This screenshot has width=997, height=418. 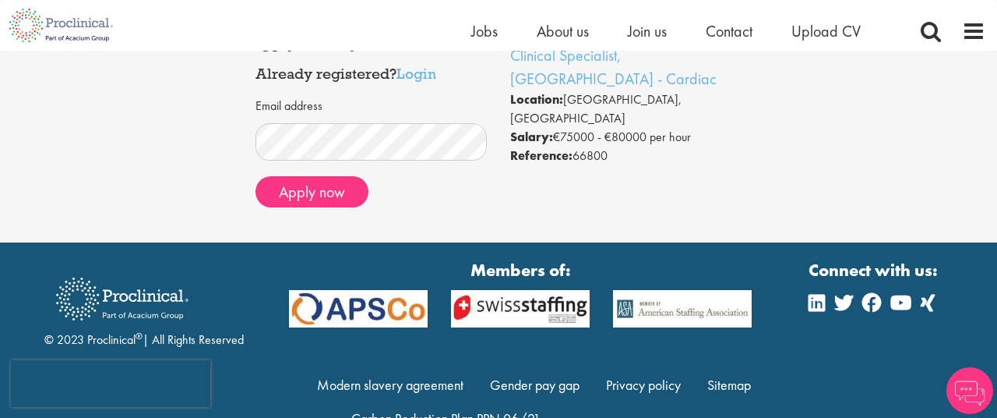 I want to click on label: Email address, so click(x=289, y=106).